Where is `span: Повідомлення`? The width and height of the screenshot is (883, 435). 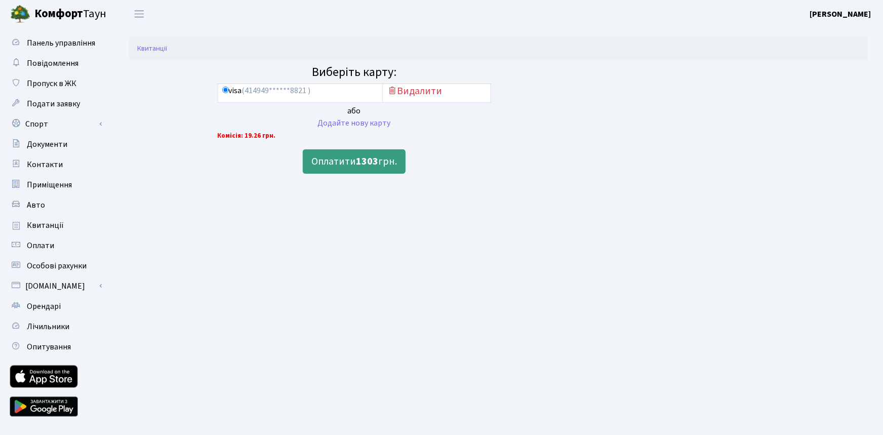
span: Повідомлення is located at coordinates (53, 63).